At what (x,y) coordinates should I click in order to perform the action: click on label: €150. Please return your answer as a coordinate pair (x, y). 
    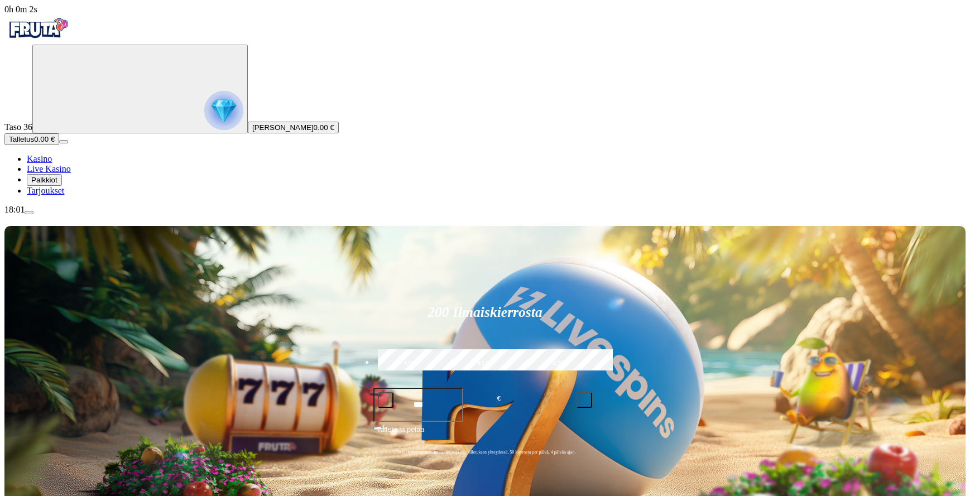
    Looking at the image, I should click on (485, 364).